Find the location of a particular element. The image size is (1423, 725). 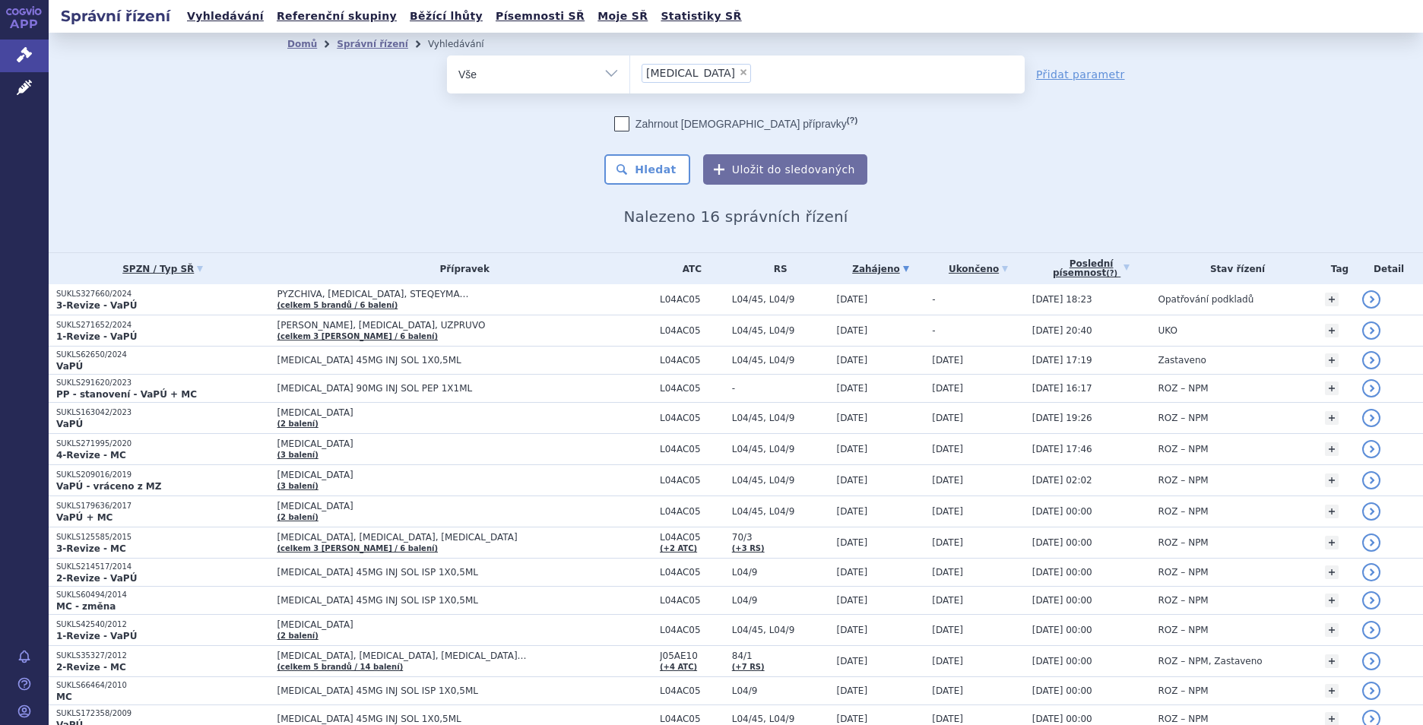

span: ROZ – NPM, Zastaveno is located at coordinates (1210, 661).